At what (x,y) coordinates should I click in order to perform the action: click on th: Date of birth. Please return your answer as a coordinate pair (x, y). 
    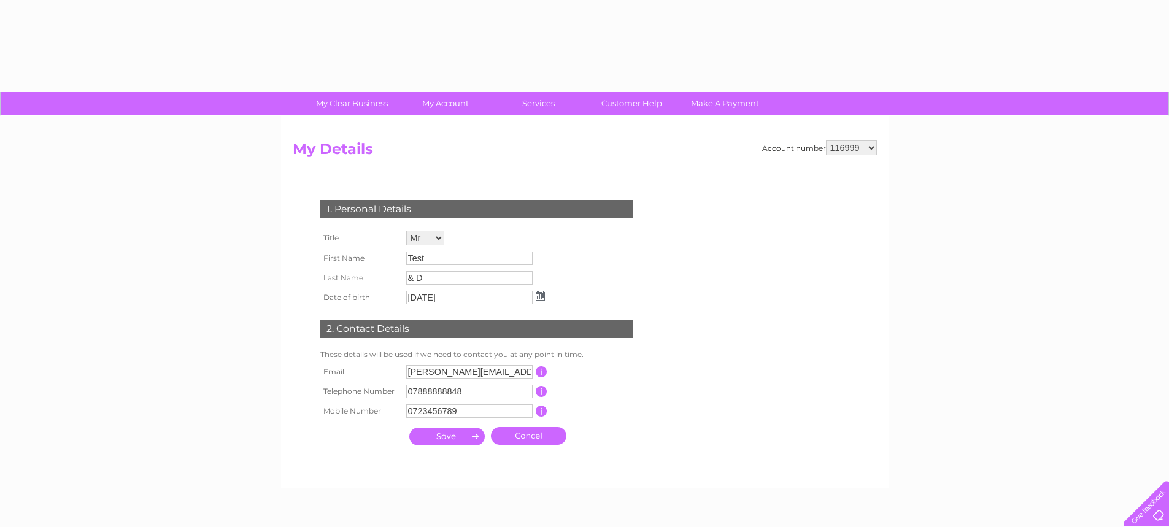
    Looking at the image, I should click on (360, 298).